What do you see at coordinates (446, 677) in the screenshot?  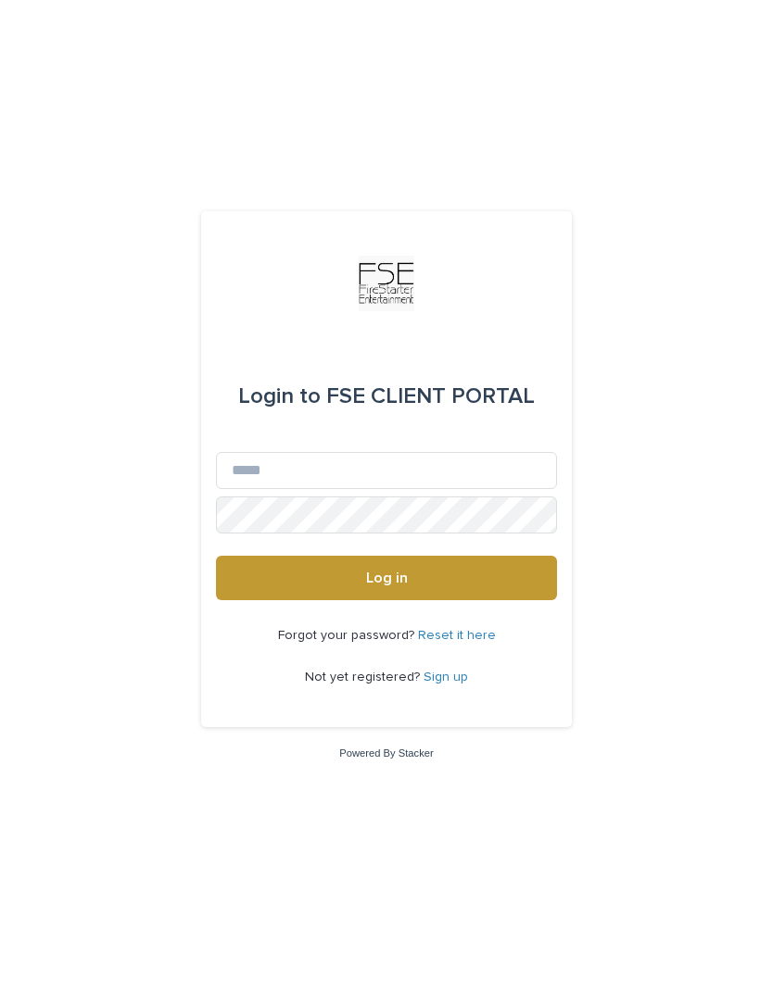 I see `a: Sign up` at bounding box center [446, 677].